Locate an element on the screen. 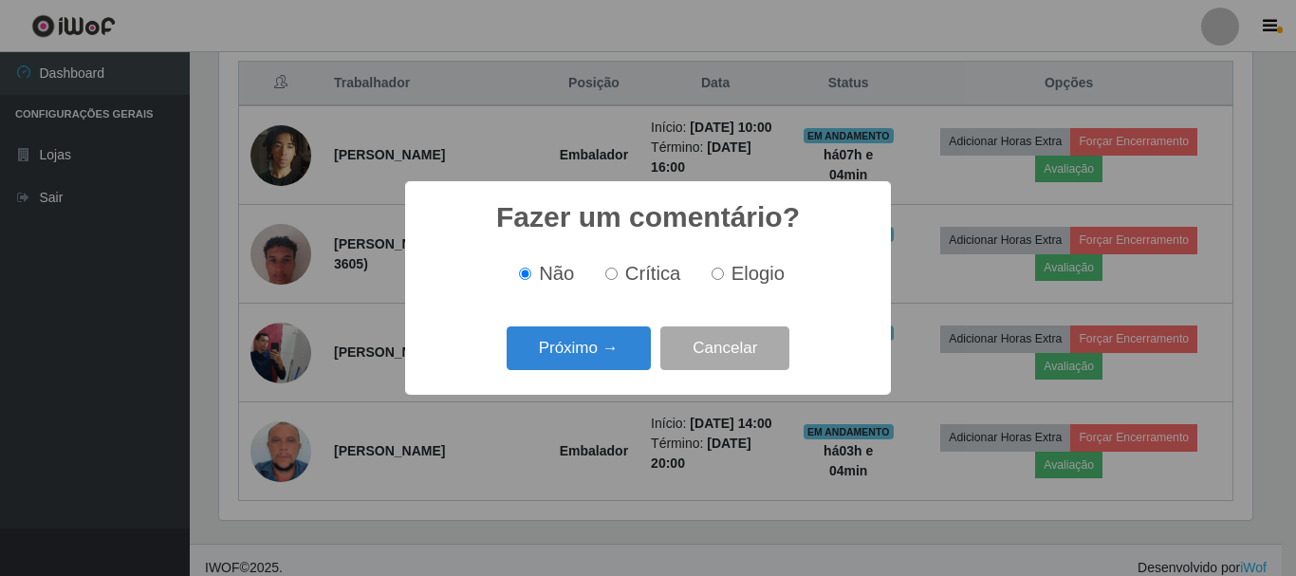 This screenshot has height=576, width=1296. span: Crítica is located at coordinates (653, 273).